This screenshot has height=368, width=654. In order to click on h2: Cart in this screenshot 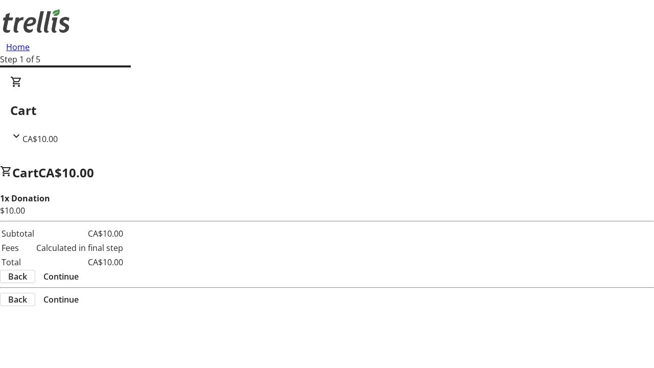, I will do `click(327, 110)`.